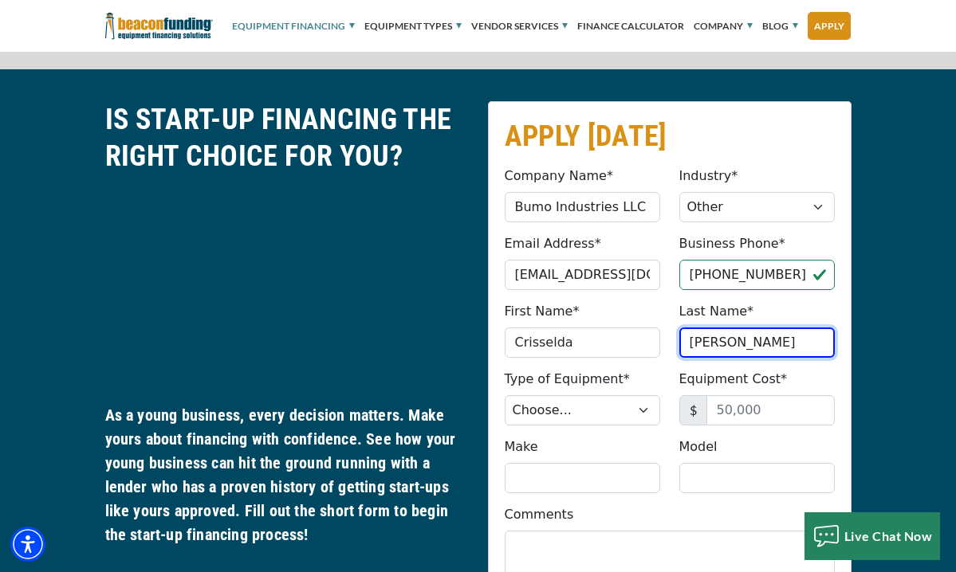 The width and height of the screenshot is (956, 572). I want to click on a: Finance Calculator, so click(631, 26).